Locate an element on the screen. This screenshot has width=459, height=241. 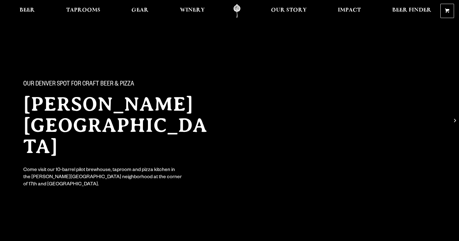
a: Impact is located at coordinates (349, 11).